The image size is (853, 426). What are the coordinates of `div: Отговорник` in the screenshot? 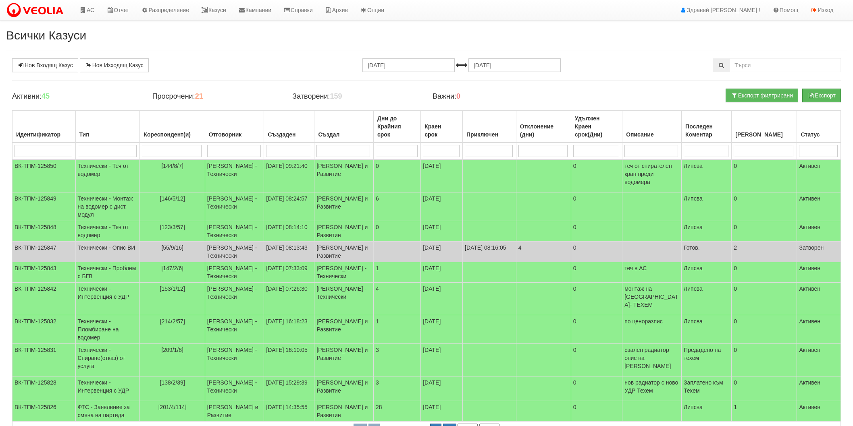 It's located at (234, 135).